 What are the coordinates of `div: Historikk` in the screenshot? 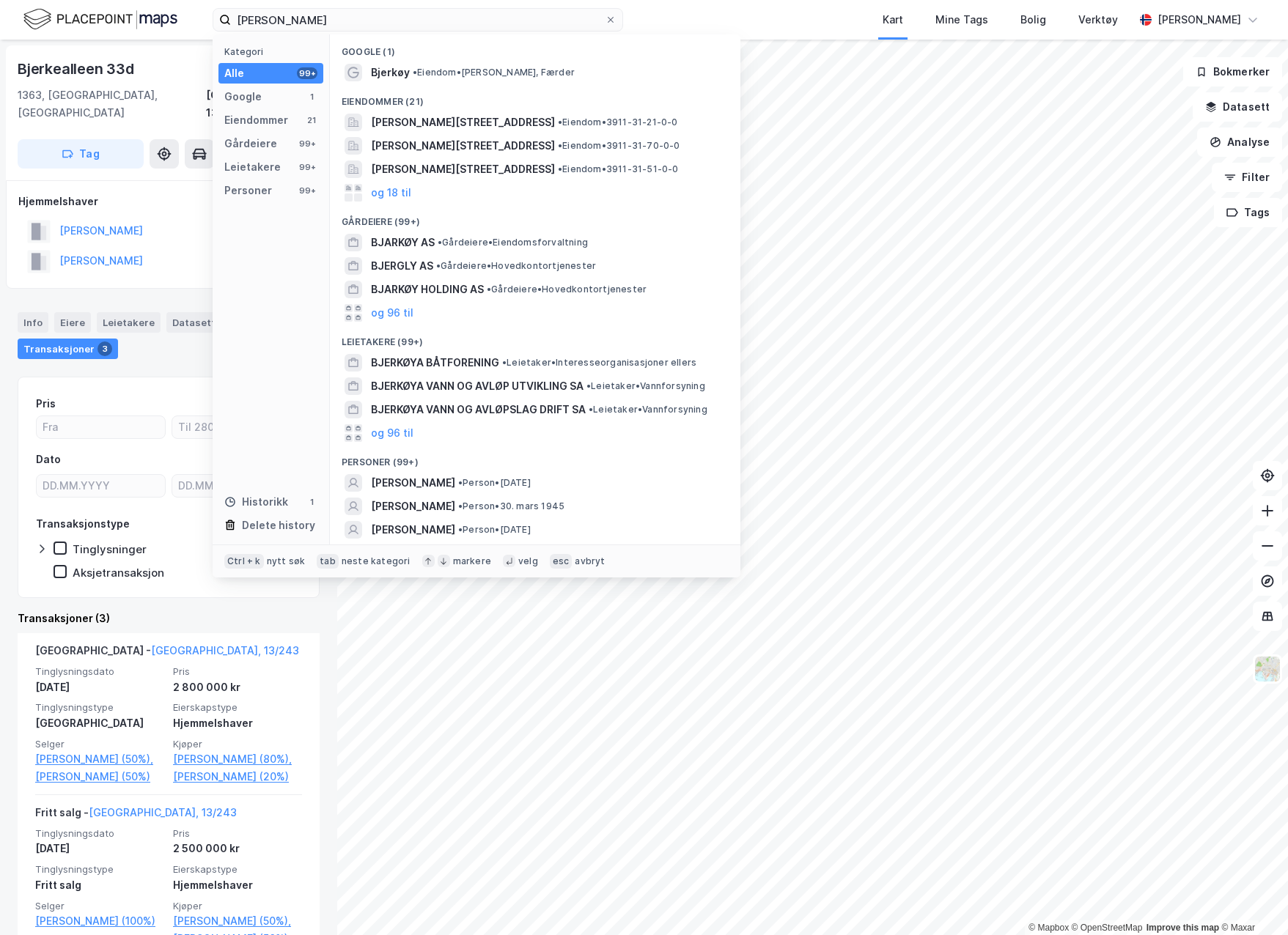 It's located at (256, 502).